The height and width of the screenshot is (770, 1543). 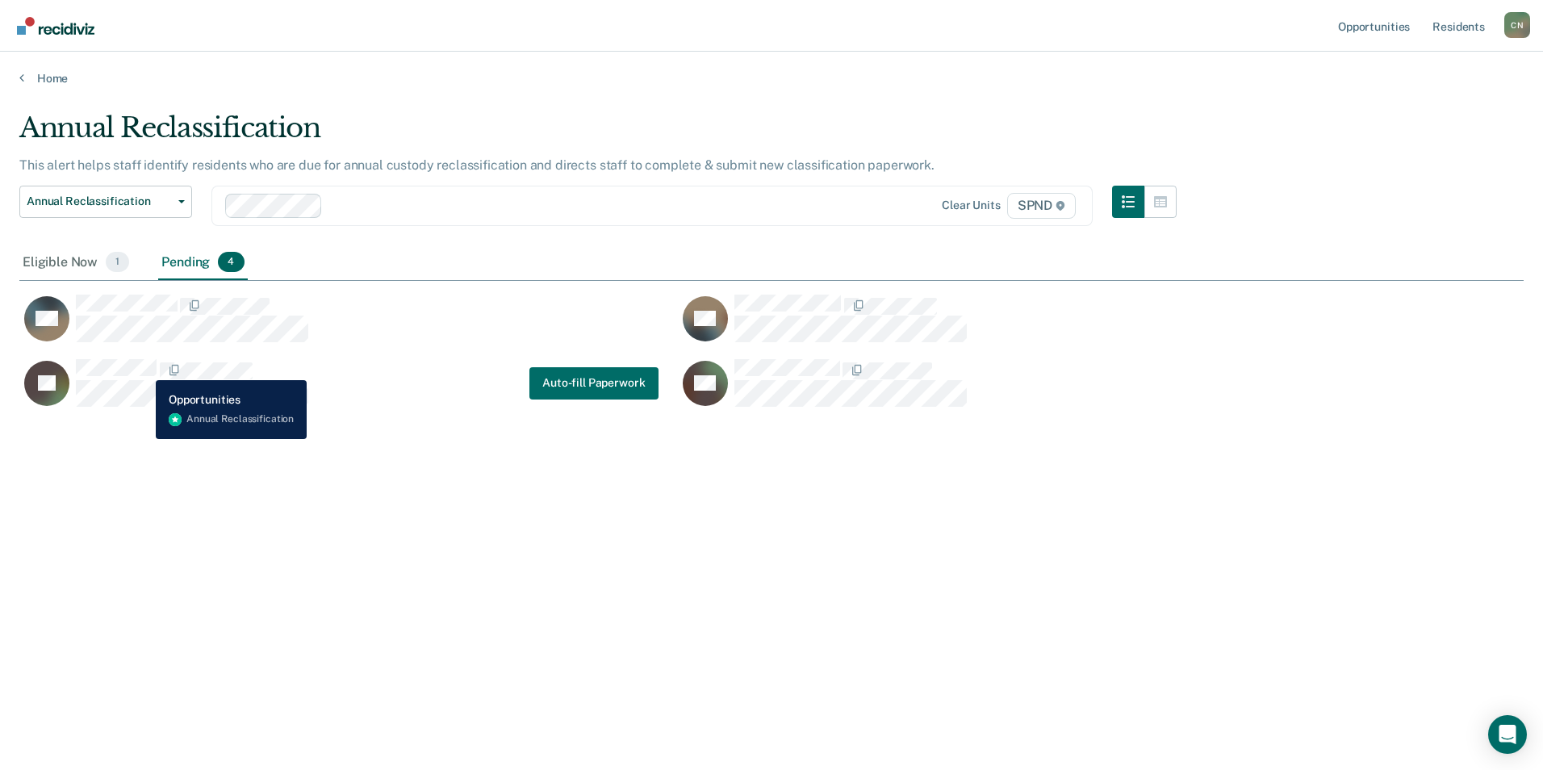 I want to click on a: Navigate to form link, so click(x=593, y=383).